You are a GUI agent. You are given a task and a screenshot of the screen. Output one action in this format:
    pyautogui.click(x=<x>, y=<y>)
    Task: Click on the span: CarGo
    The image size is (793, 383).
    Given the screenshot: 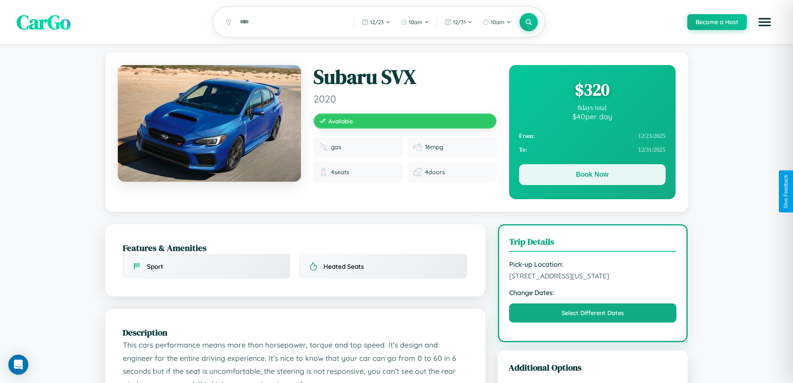 What is the action you would take?
    pyautogui.click(x=44, y=22)
    